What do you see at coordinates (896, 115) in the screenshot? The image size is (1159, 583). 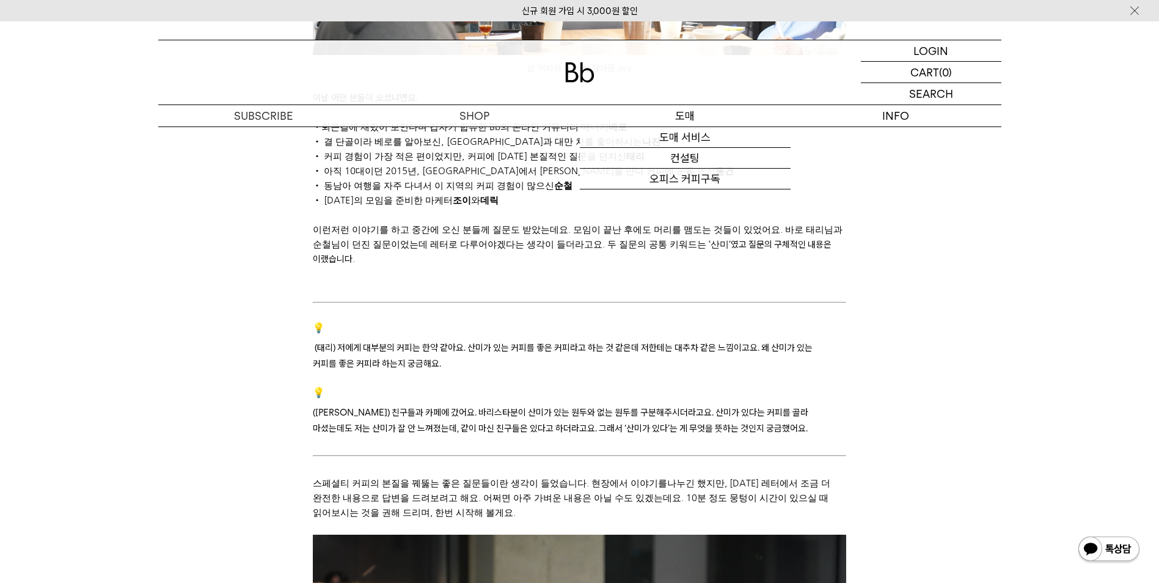 I see `p: INFO` at bounding box center [896, 115].